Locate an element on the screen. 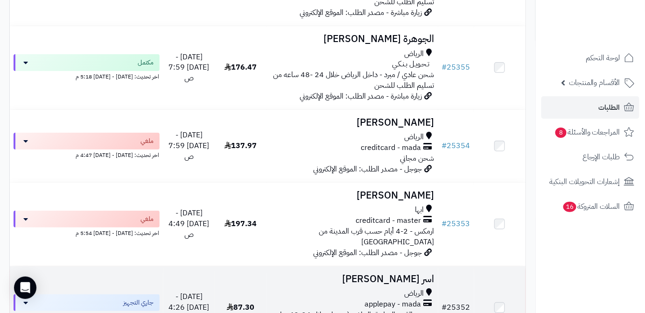 Image resolution: width=645 pixels, height=313 pixels. span: 137.97 is located at coordinates (240, 146).